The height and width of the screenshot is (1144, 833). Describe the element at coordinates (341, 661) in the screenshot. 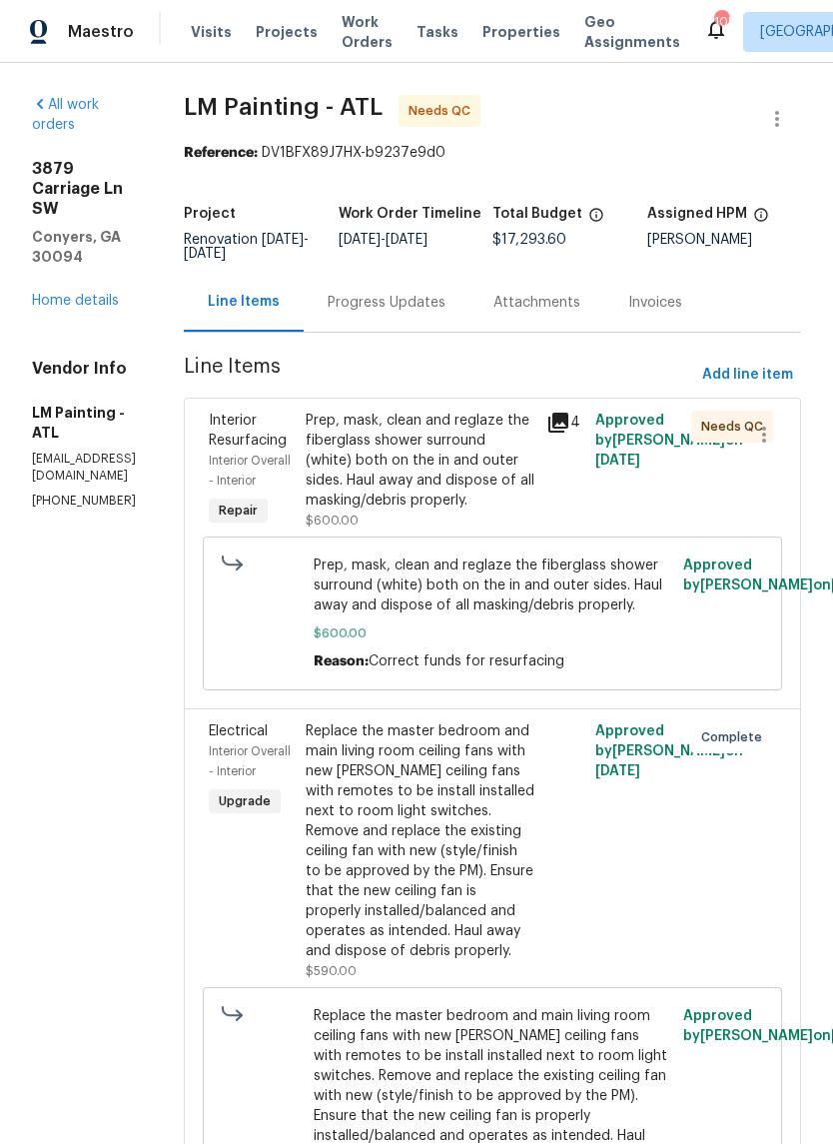

I see `span: Reason:` at that location.